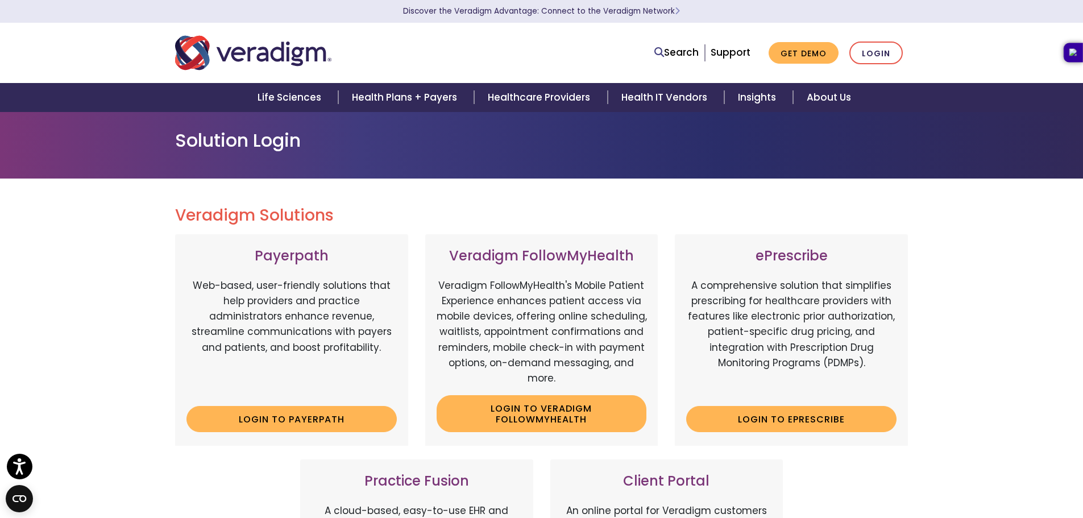  Describe the element at coordinates (292, 256) in the screenshot. I see `h3: Payerpath` at that location.